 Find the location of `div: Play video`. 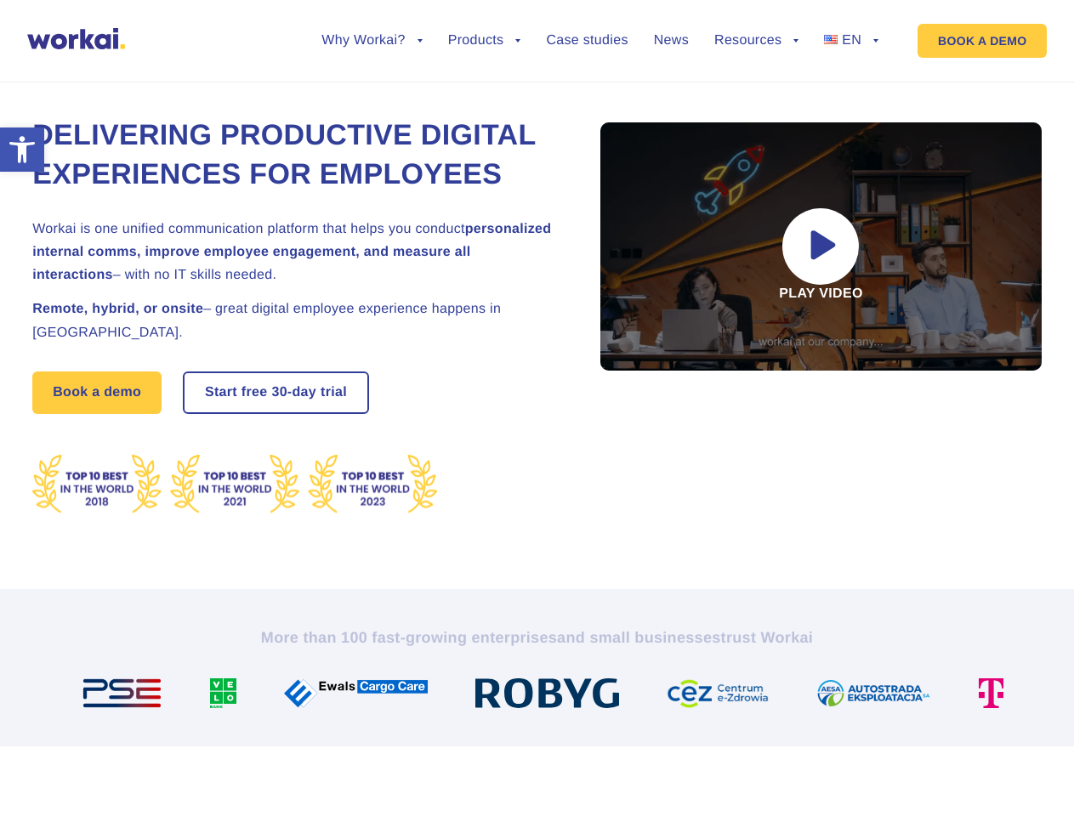

div: Play video is located at coordinates (821, 247).